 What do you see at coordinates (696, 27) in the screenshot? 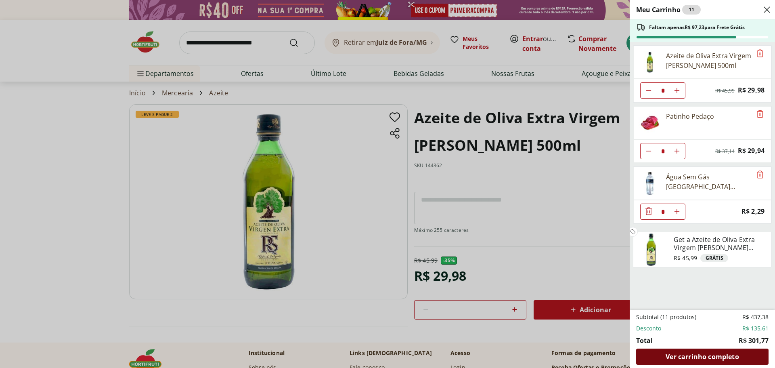
I see `span: Faltam apenas R$ 97,23 para Frete Grátis` at bounding box center [696, 27].